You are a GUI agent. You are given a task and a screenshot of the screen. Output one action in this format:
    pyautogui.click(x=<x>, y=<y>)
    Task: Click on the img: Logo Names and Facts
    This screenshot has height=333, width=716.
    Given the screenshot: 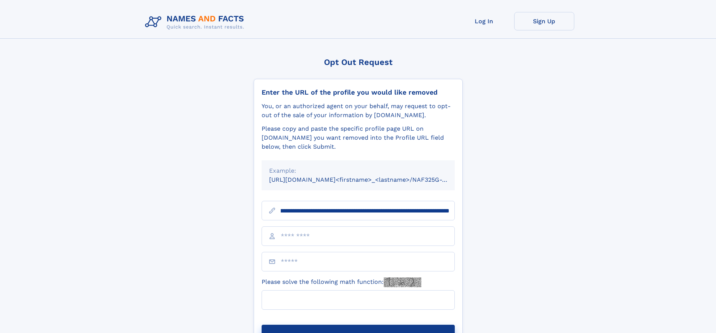 What is the action you would take?
    pyautogui.click(x=196, y=22)
    